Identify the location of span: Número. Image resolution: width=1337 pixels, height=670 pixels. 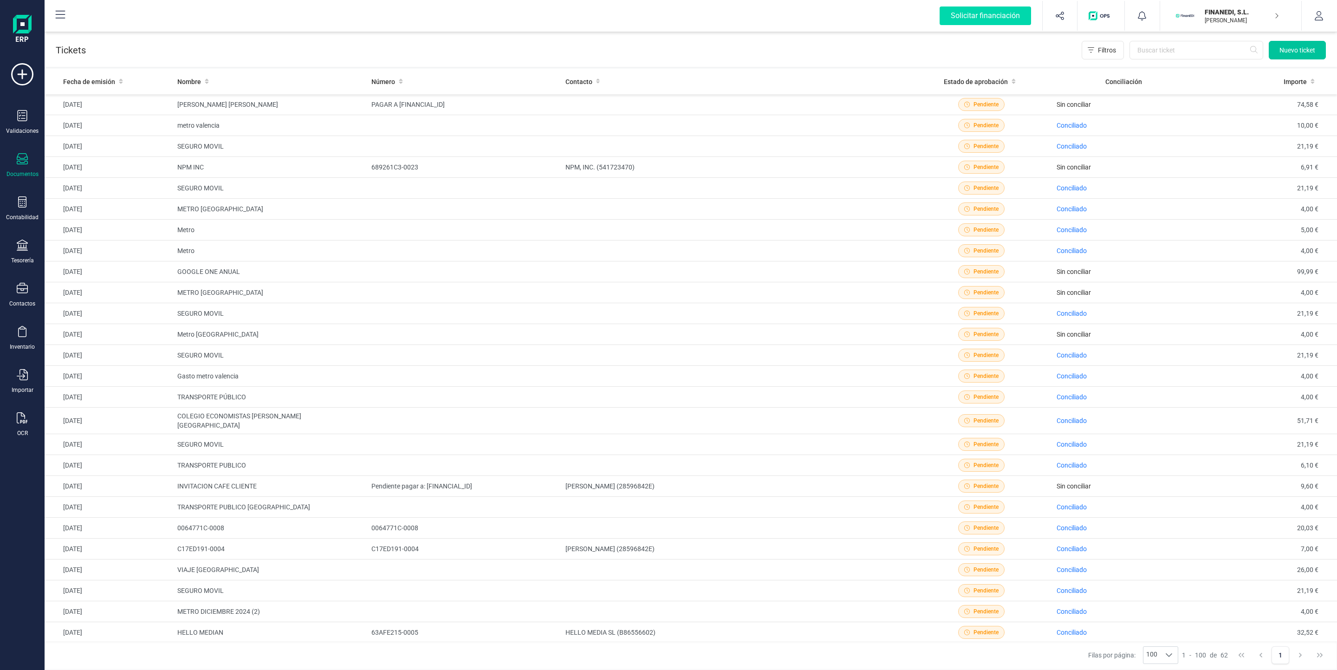
(383, 82).